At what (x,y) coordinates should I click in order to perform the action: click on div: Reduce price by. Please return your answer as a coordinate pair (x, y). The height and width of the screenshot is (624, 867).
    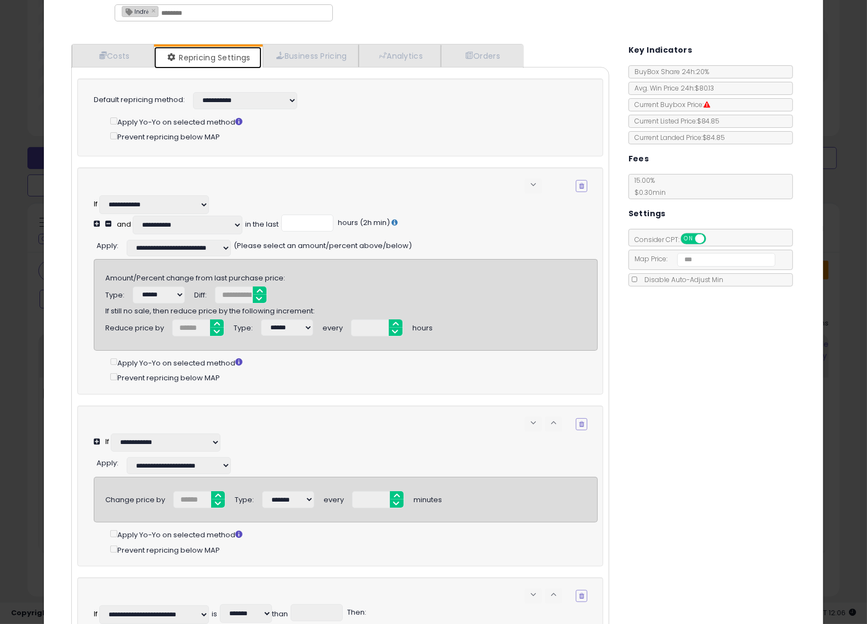
    Looking at the image, I should click on (134, 326).